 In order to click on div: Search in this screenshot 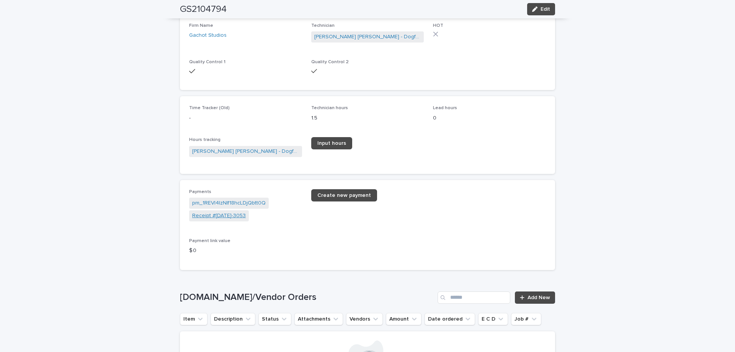, I will do `click(474, 297)`.